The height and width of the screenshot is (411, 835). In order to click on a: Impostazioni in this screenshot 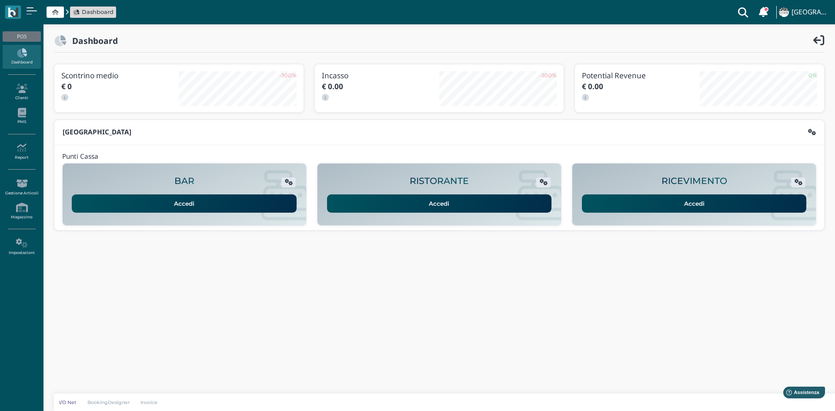, I will do `click(21, 246)`.